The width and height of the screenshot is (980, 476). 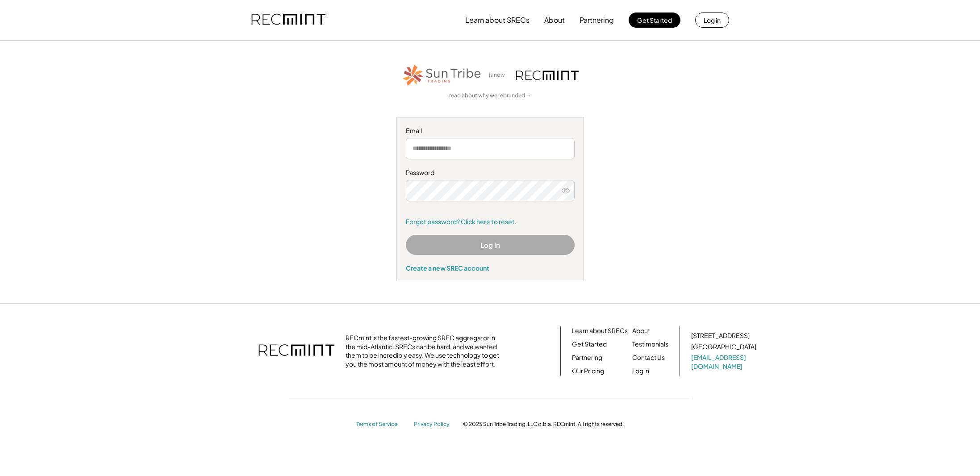 I want to click on button: Get Started, so click(x=654, y=20).